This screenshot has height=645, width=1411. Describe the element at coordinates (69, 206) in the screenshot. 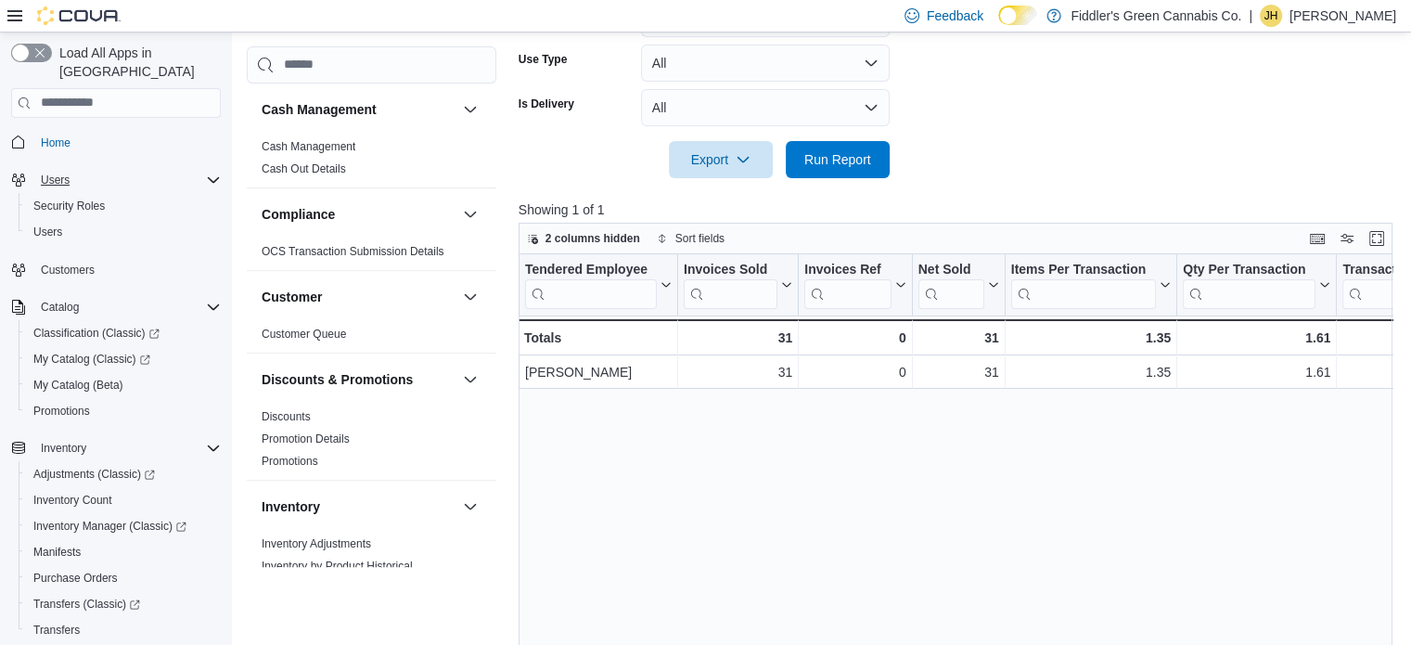

I see `a: Security Roles` at that location.